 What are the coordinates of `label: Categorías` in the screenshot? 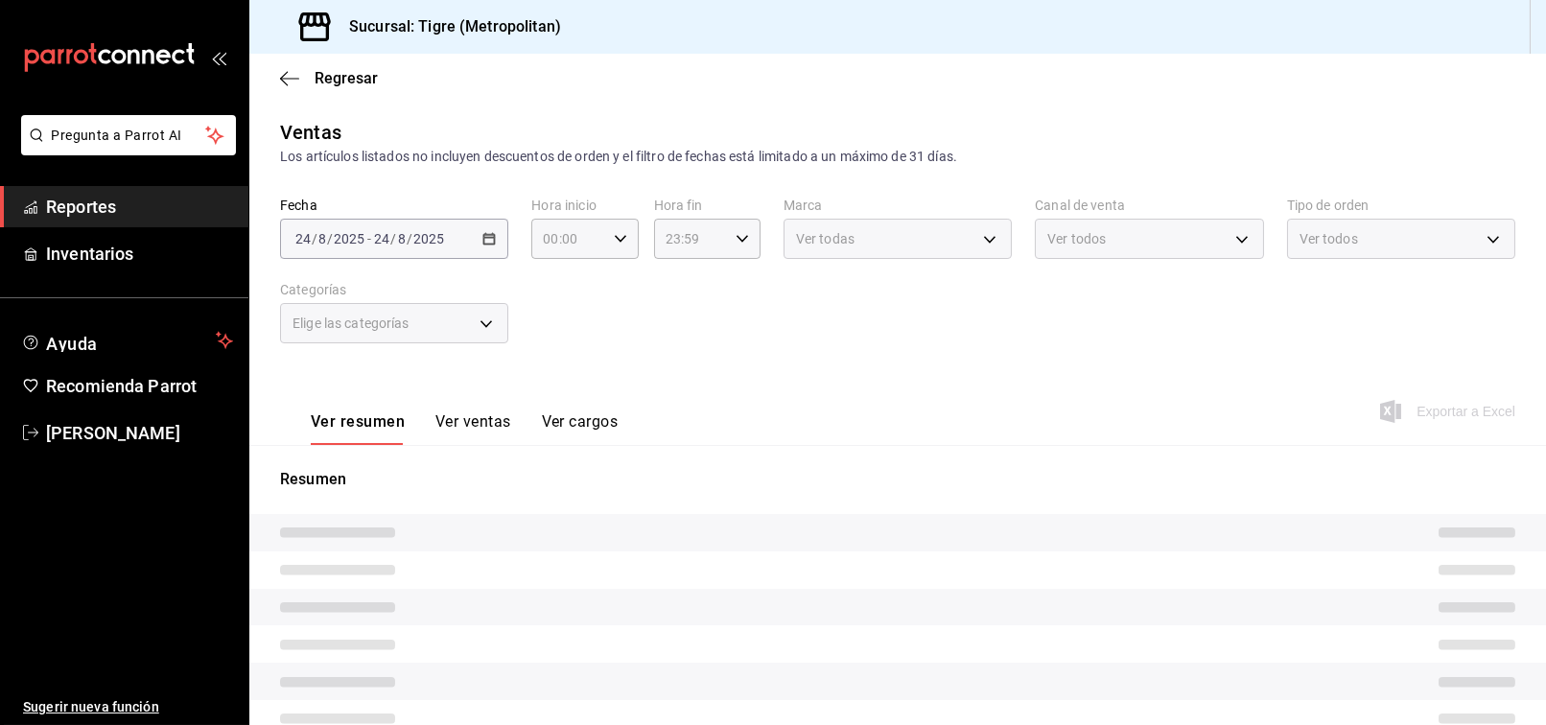 It's located at (394, 291).